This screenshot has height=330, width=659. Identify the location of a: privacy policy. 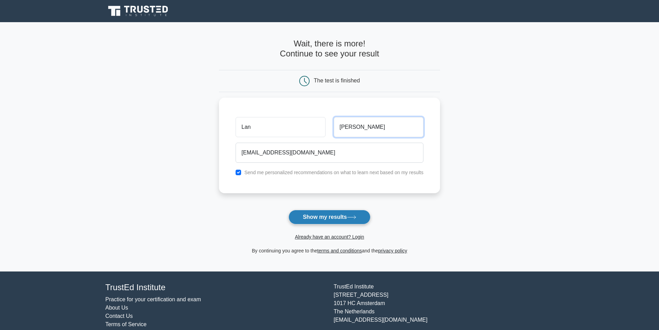
(393, 251).